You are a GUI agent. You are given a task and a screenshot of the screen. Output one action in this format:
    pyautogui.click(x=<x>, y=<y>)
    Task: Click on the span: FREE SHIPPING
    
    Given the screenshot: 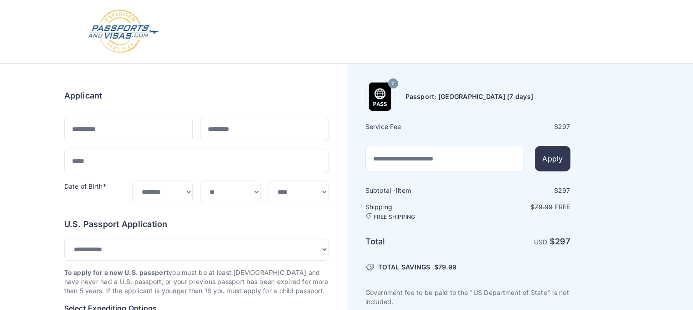 What is the action you would take?
    pyautogui.click(x=395, y=217)
    